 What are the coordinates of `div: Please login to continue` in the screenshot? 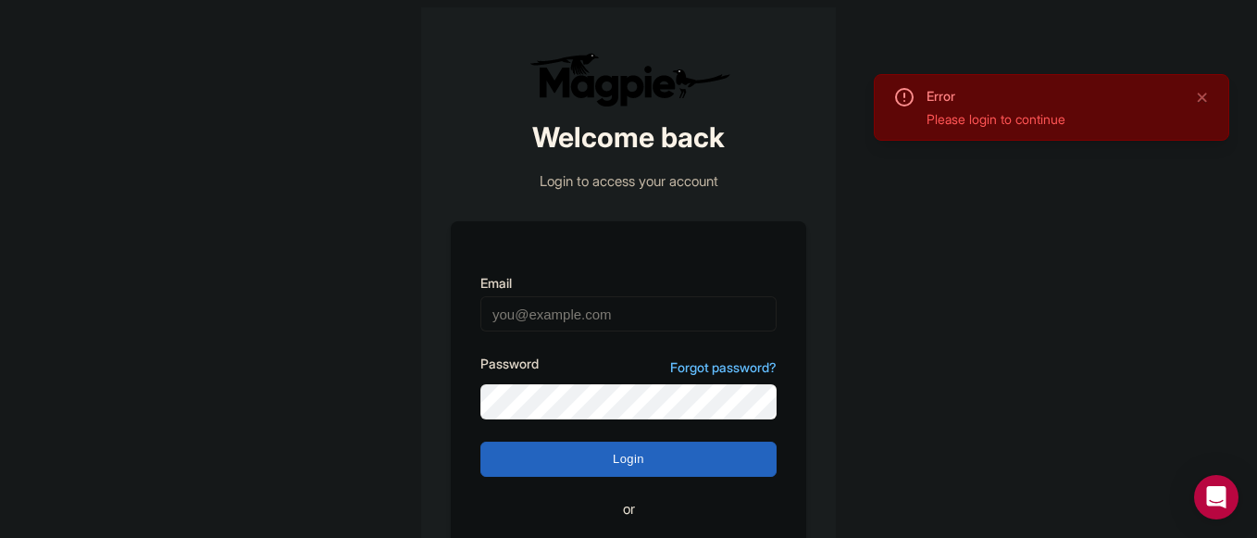 It's located at (1053, 118).